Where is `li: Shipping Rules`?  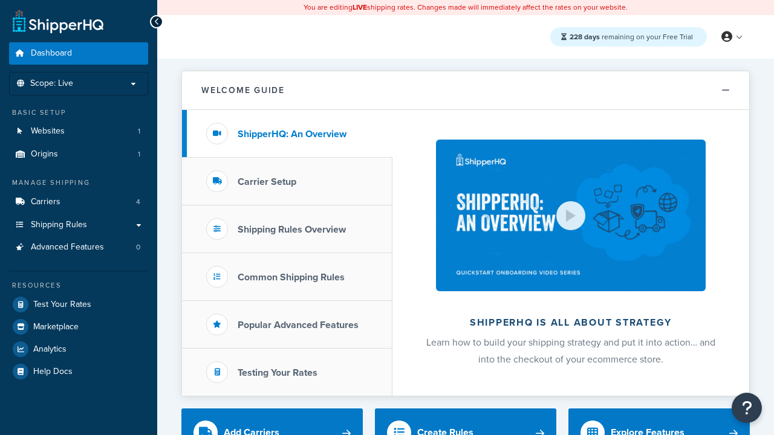 li: Shipping Rules is located at coordinates (79, 225).